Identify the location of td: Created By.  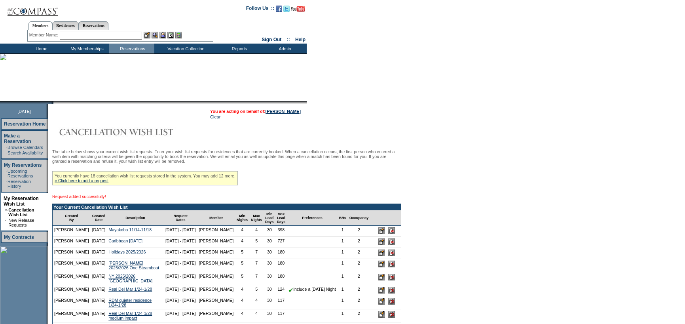
(72, 218).